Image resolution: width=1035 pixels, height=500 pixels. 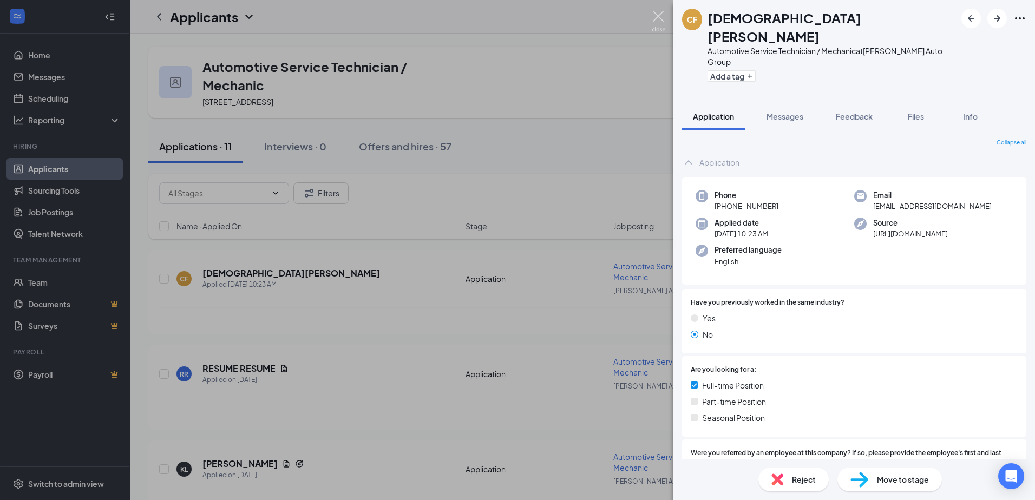 I want to click on span: Info, so click(x=970, y=116).